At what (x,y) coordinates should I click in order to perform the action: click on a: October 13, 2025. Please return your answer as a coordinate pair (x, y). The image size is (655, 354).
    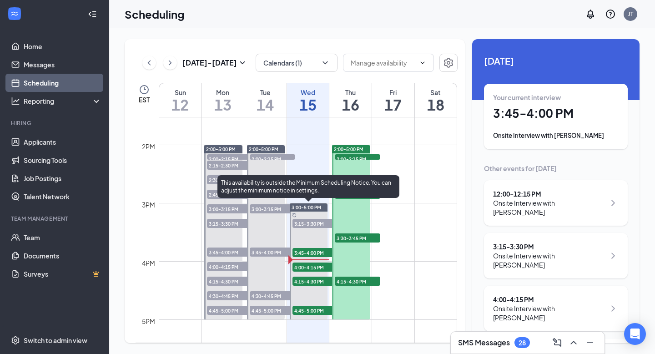
    Looking at the image, I should click on (223, 100).